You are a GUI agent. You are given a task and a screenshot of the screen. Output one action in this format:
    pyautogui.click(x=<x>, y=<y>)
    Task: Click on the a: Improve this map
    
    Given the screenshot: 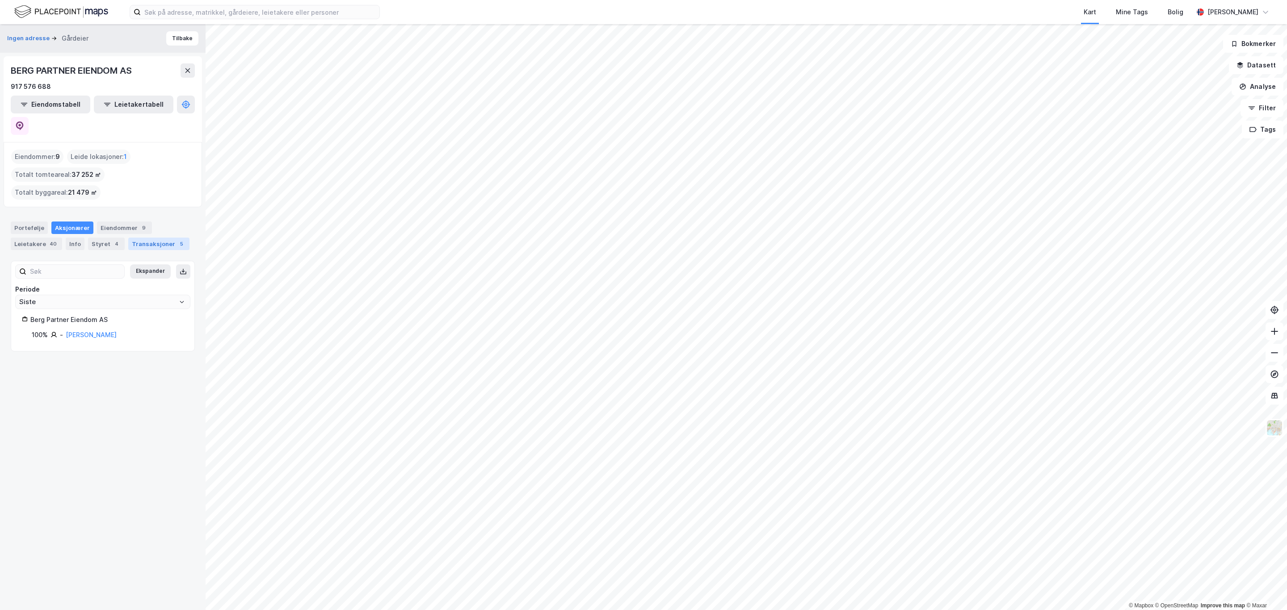 What is the action you would take?
    pyautogui.click(x=1223, y=606)
    